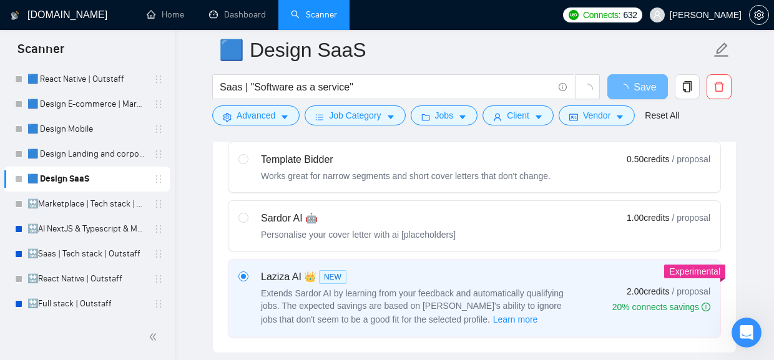 This screenshot has height=360, width=774. Describe the element at coordinates (87, 279) in the screenshot. I see `a: 🔛React Native | Outstaff` at that location.